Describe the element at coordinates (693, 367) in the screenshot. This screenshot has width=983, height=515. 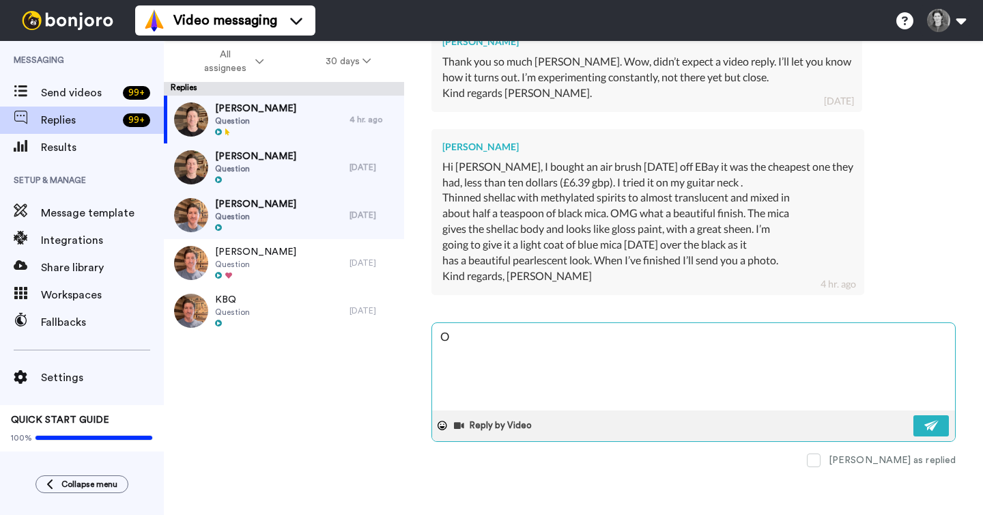
I see `textarea: O` at that location.